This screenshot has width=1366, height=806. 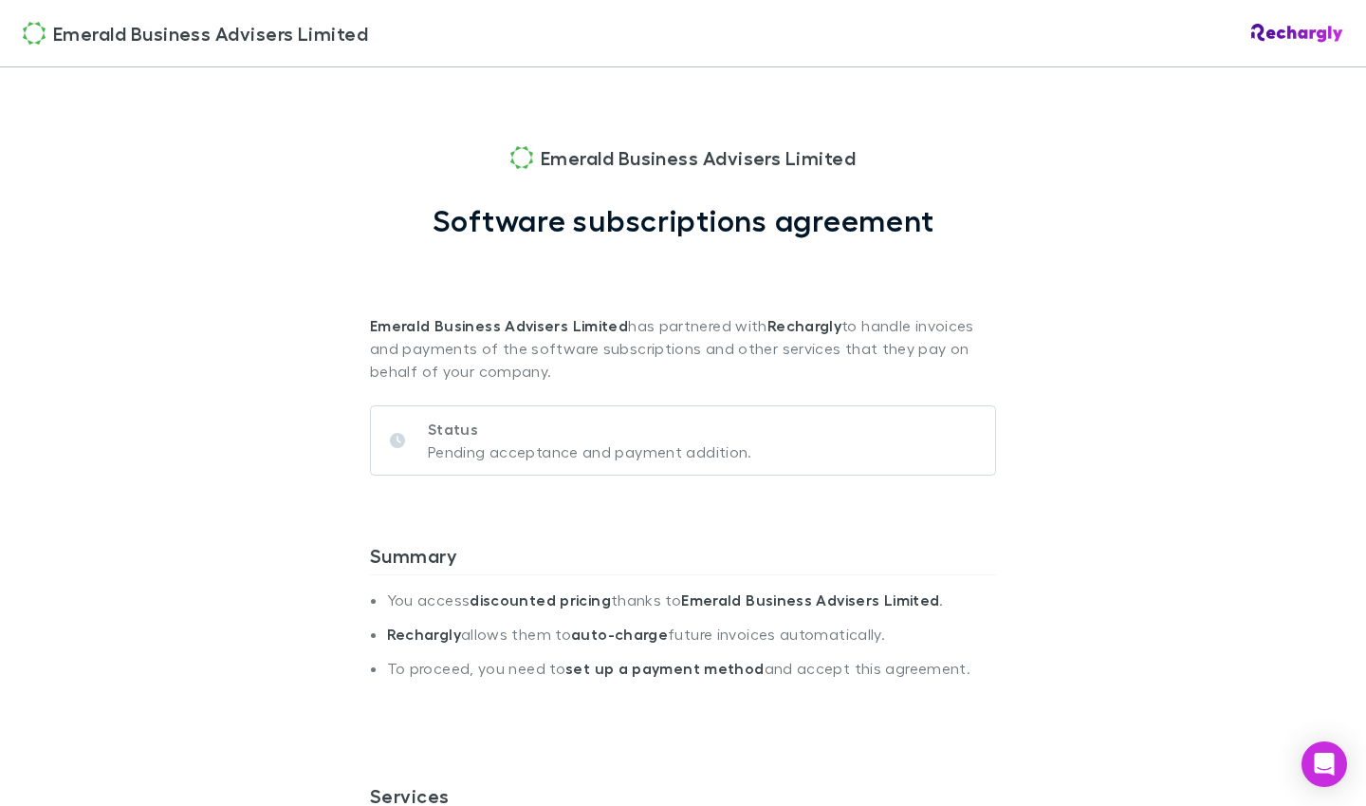 What do you see at coordinates (1325, 764) in the screenshot?
I see `div: Open Intercom Messenger` at bounding box center [1325, 764].